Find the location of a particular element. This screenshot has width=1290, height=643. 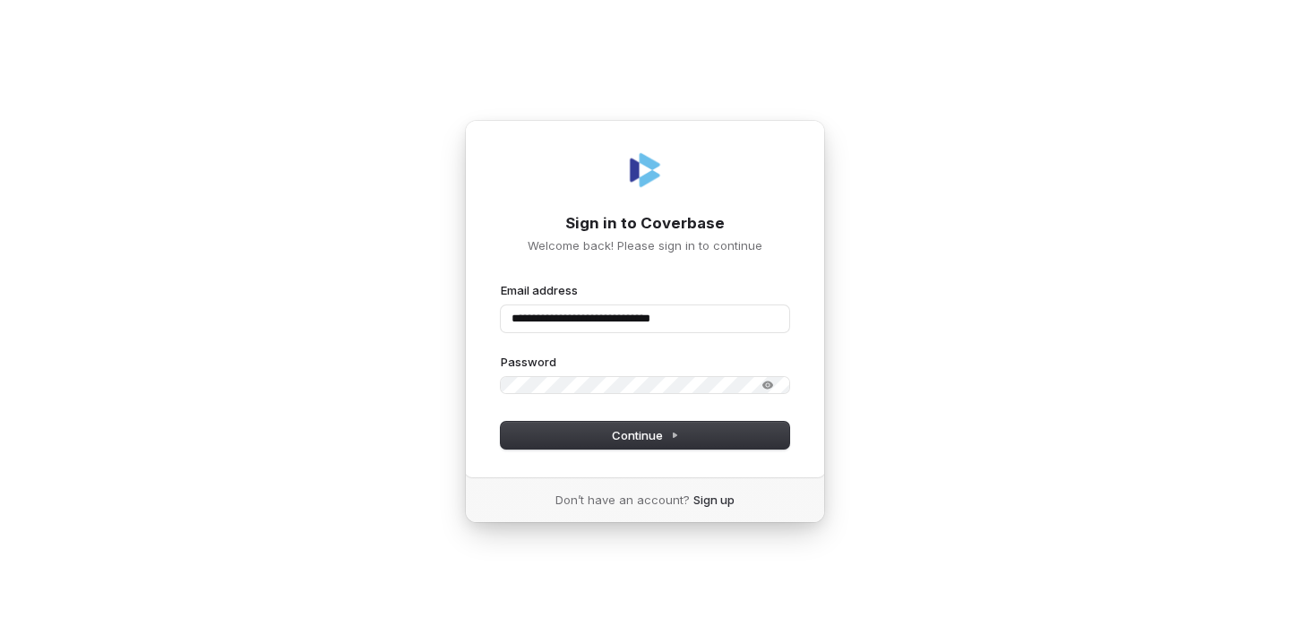

label: Email address is located at coordinates (539, 290).